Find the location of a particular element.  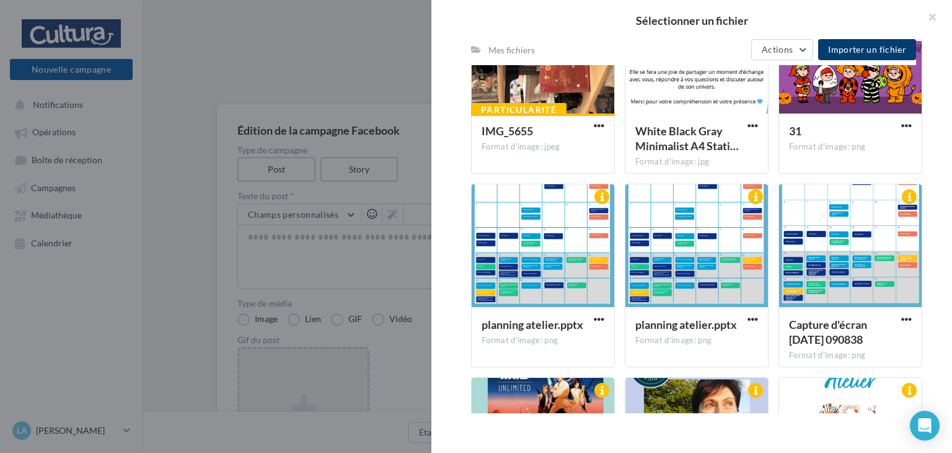

button: Importer un fichier is located at coordinates (867, 50).